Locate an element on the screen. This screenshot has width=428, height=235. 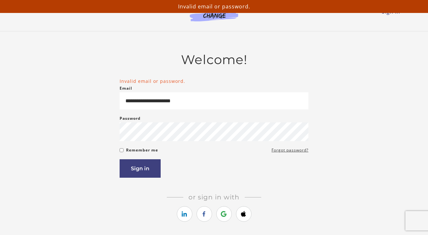
button: Sign in is located at coordinates (140, 168).